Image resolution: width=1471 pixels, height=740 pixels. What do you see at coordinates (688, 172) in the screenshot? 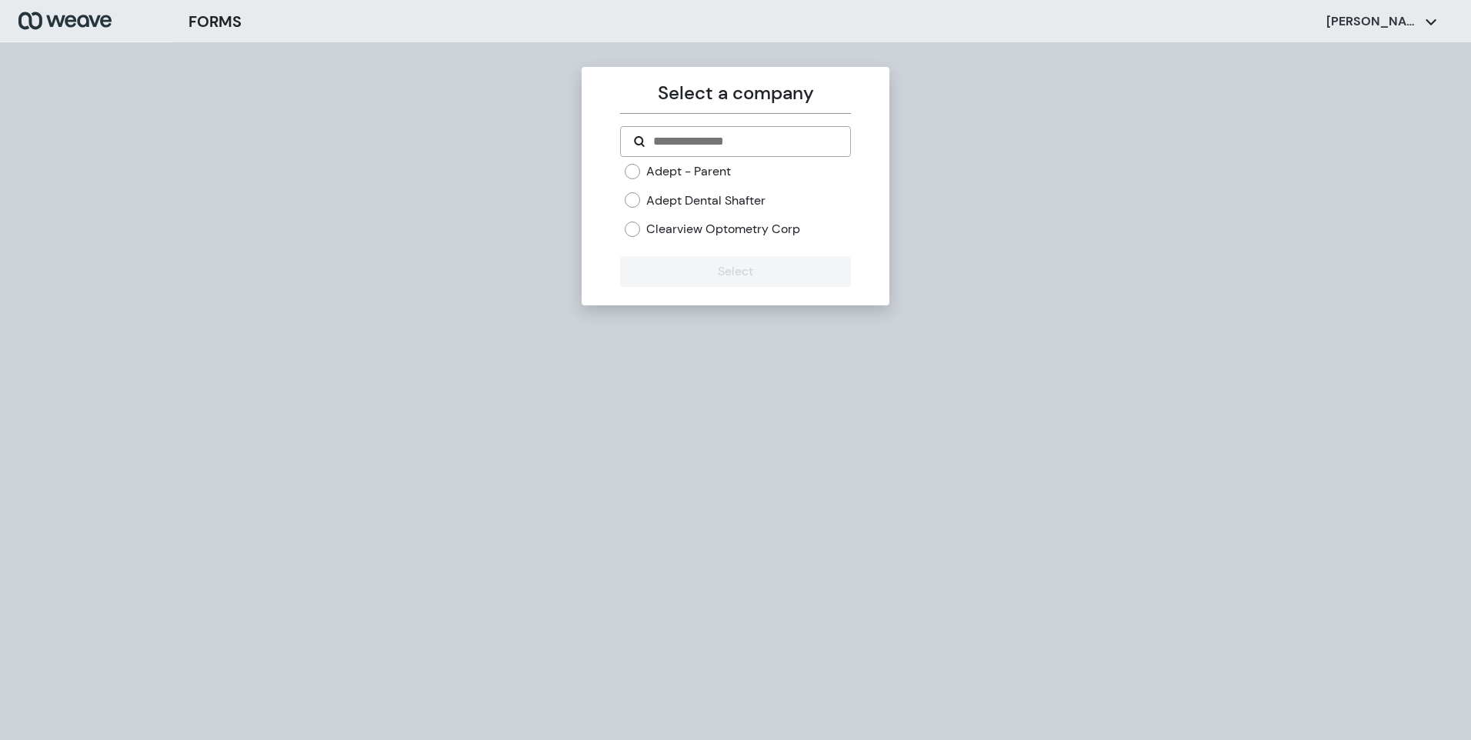
I see `label: Adept - Parent` at bounding box center [688, 172].